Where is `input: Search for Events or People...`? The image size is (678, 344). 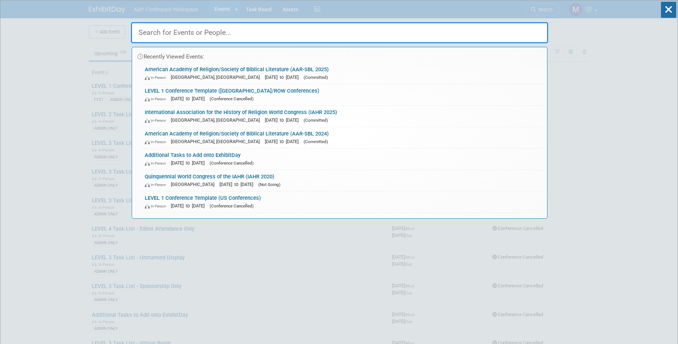
input: Search for Events or People... is located at coordinates (340, 33).